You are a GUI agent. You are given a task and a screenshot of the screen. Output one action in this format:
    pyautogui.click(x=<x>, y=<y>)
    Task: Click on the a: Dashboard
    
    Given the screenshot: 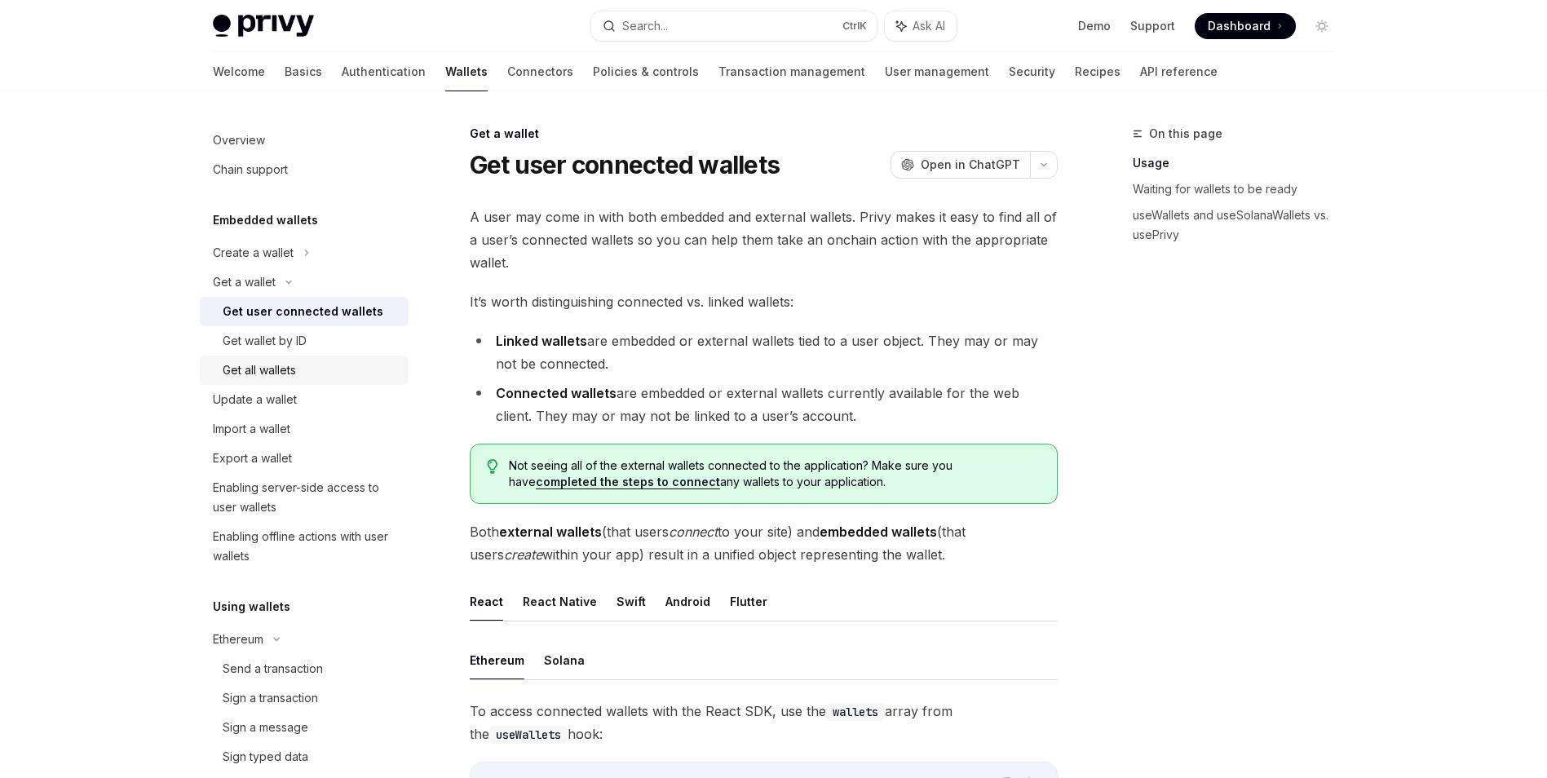 What is the action you would take?
    pyautogui.click(x=1245, y=26)
    